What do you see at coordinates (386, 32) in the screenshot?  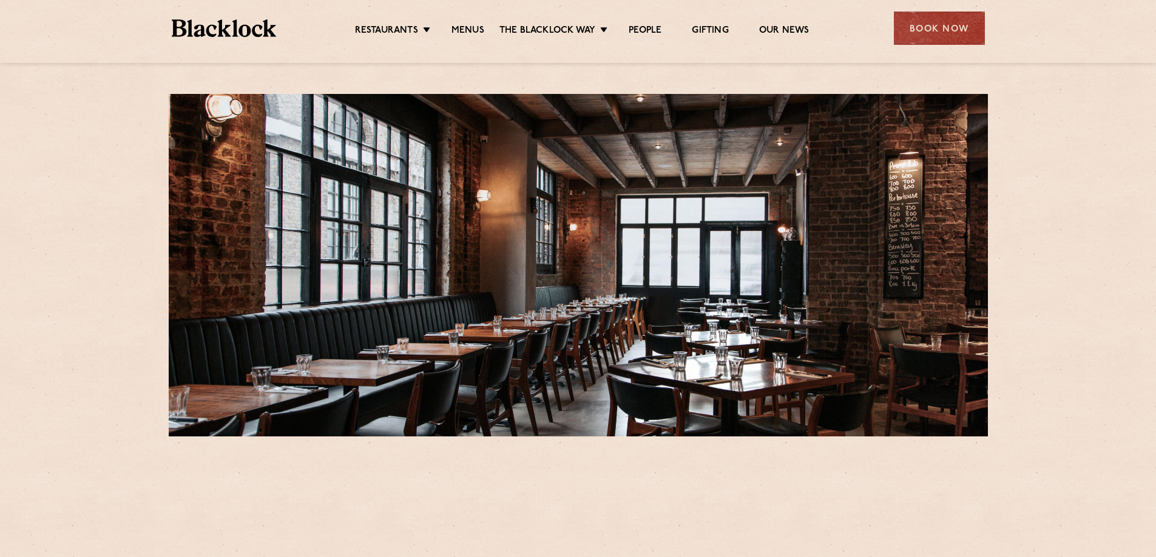 I see `a: Restaurants` at bounding box center [386, 32].